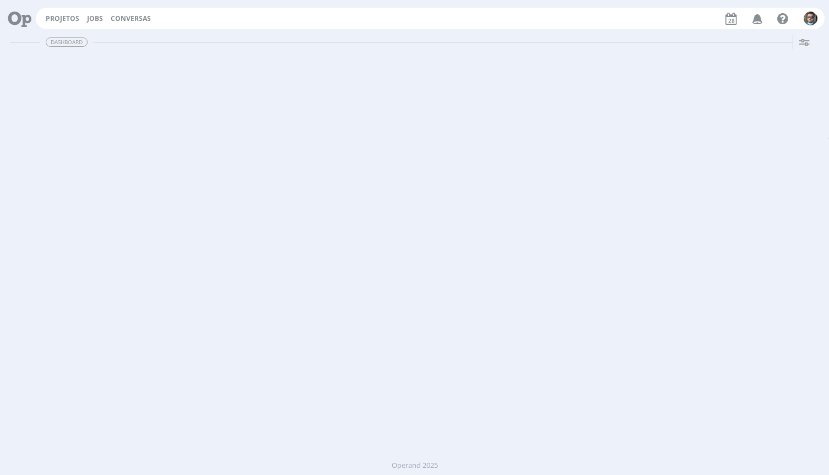 This screenshot has height=475, width=829. I want to click on button: Conversas, so click(130, 19).